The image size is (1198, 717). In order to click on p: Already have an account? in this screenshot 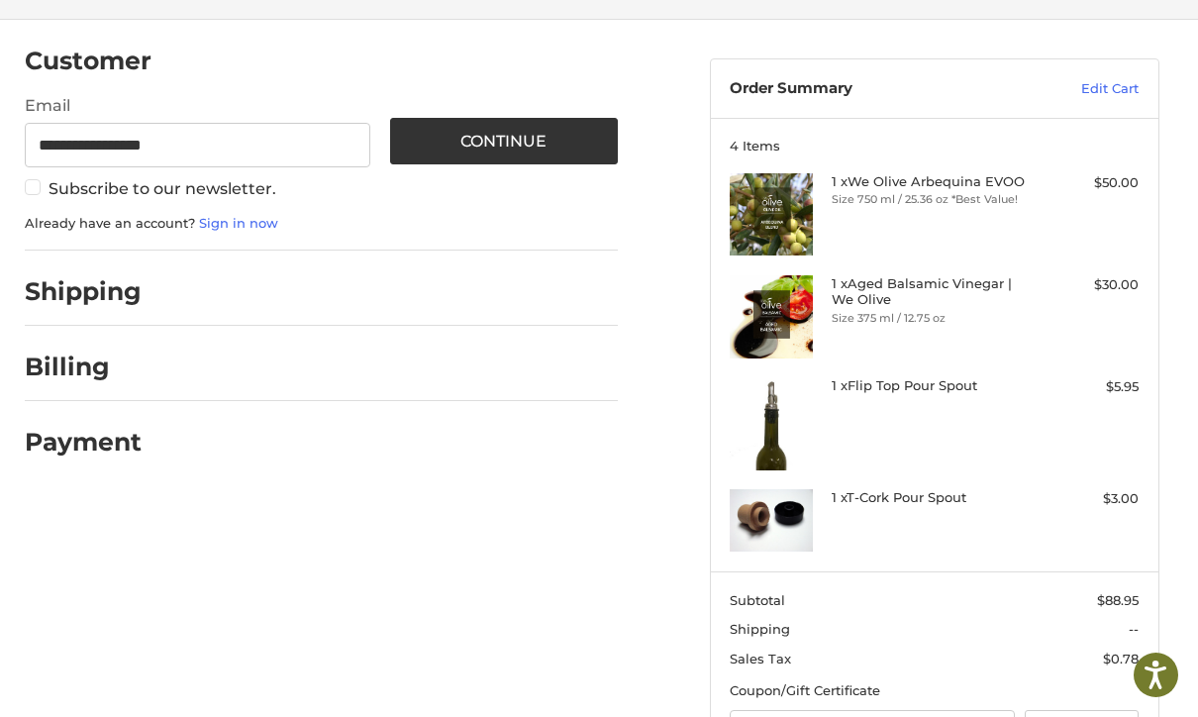, I will do `click(321, 224)`.